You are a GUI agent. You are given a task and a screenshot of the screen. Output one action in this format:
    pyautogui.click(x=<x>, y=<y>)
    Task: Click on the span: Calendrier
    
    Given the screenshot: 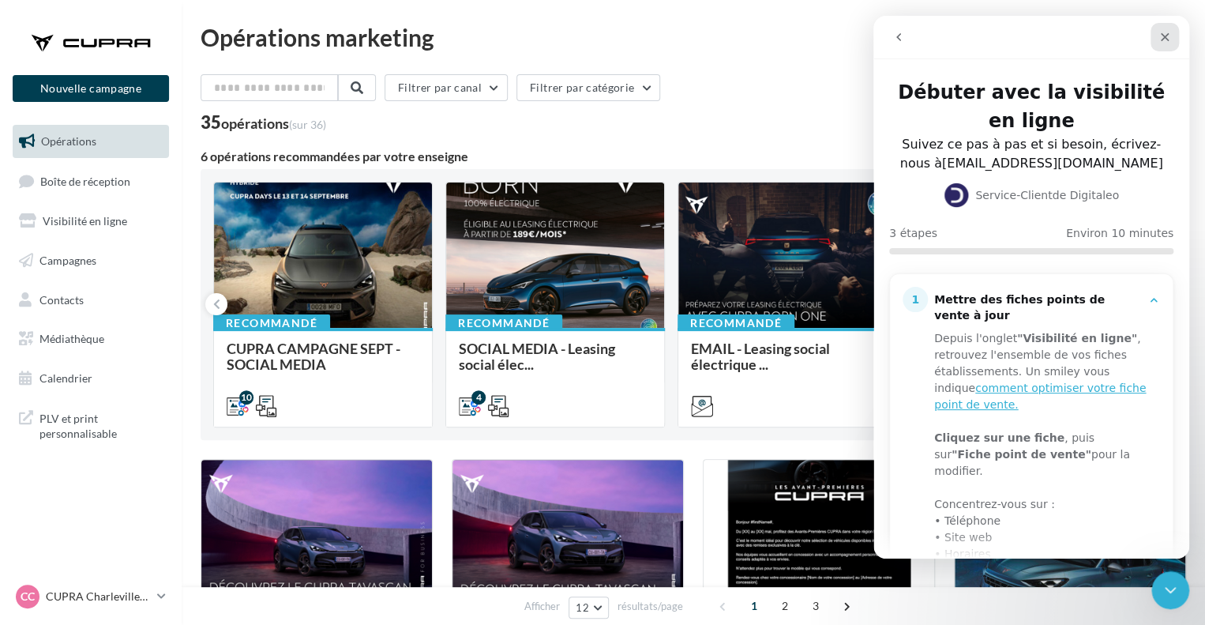 What is the action you would take?
    pyautogui.click(x=66, y=377)
    